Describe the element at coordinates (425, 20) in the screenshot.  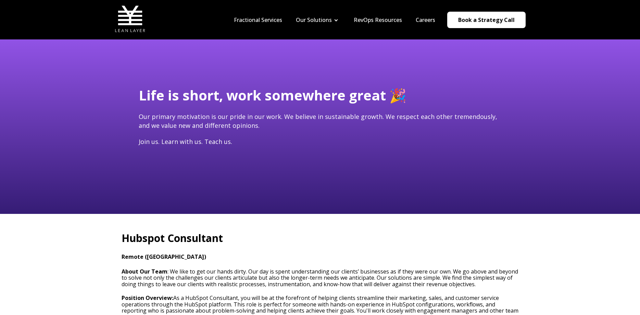
I see `a: Careers` at that location.